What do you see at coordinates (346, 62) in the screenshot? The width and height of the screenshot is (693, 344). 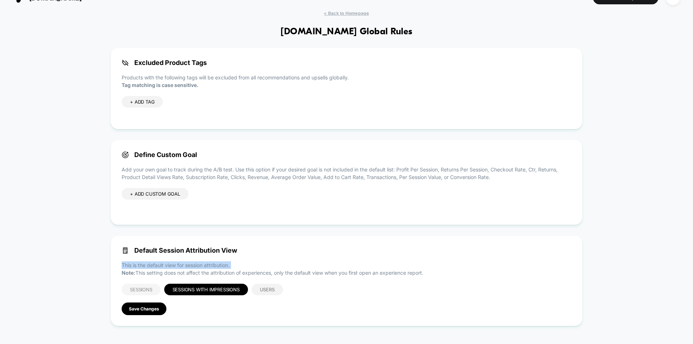 I see `span: Excluded Product Tags` at bounding box center [346, 62].